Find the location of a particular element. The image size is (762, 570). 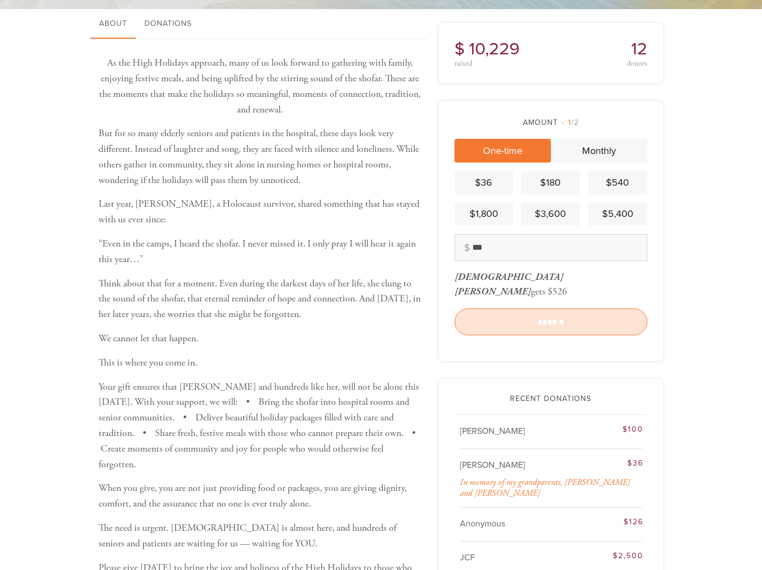

div: $540 is located at coordinates (617, 183).